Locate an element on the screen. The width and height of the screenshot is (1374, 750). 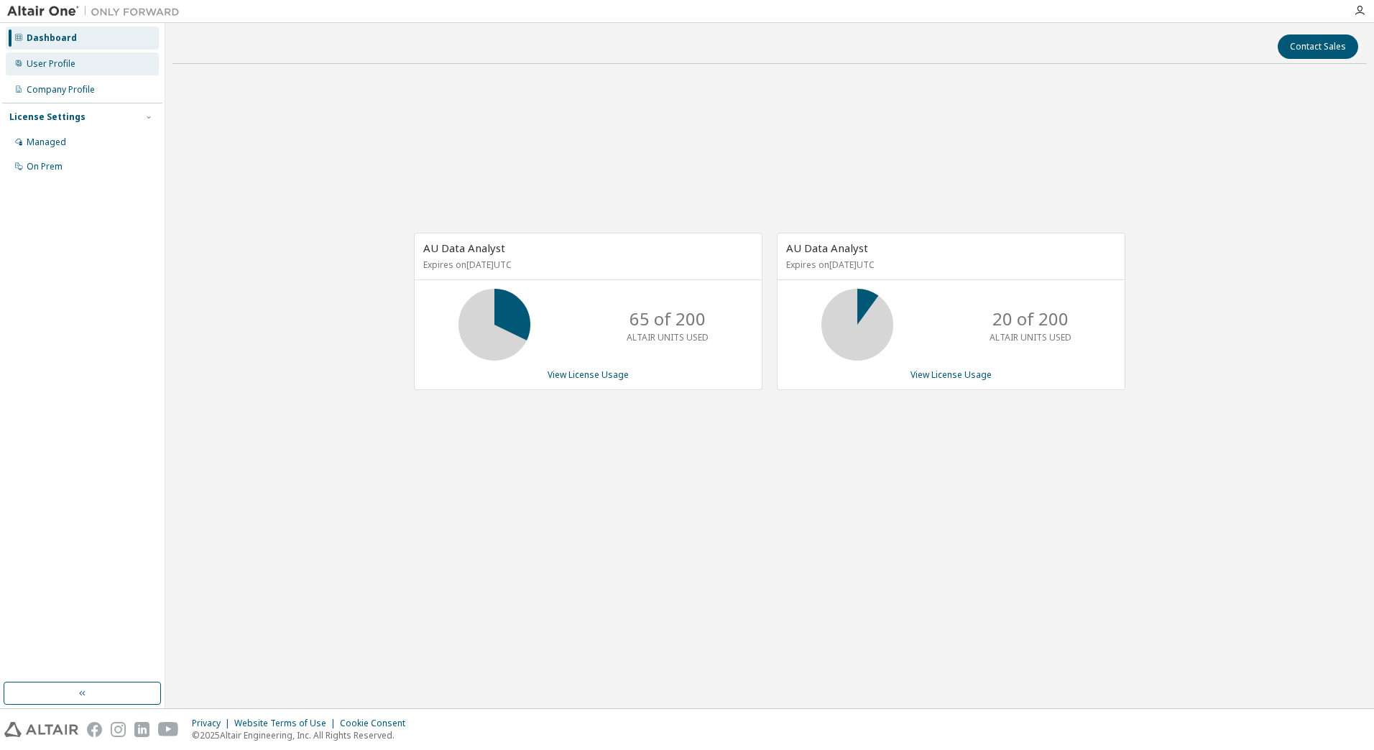
p: © 2025 Altair Engineering, Inc. All Rights Reserved. is located at coordinates (302, 735).